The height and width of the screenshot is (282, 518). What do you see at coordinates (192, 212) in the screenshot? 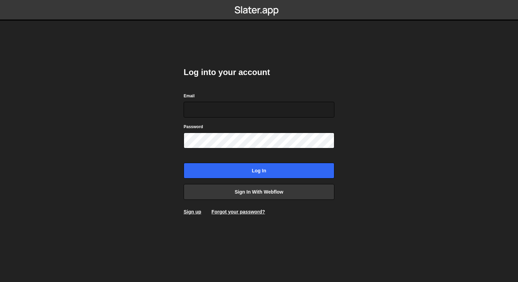
I see `a: Sign up` at bounding box center [192, 212].